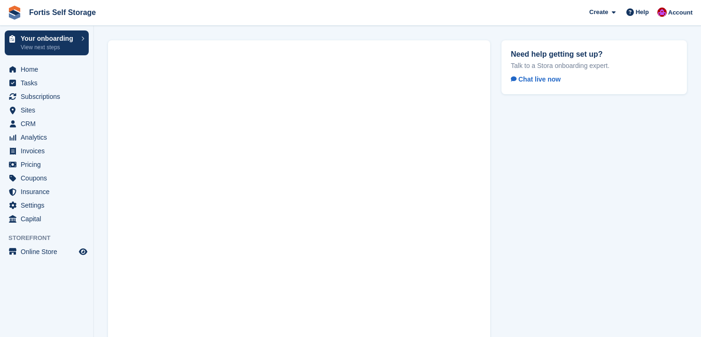 The image size is (701, 337). I want to click on p: Your onboarding, so click(48, 38).